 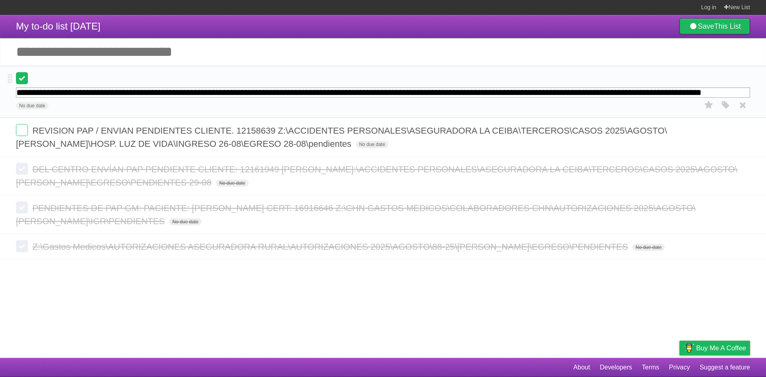 I want to click on img: Buy me a coffee, so click(x=688, y=348).